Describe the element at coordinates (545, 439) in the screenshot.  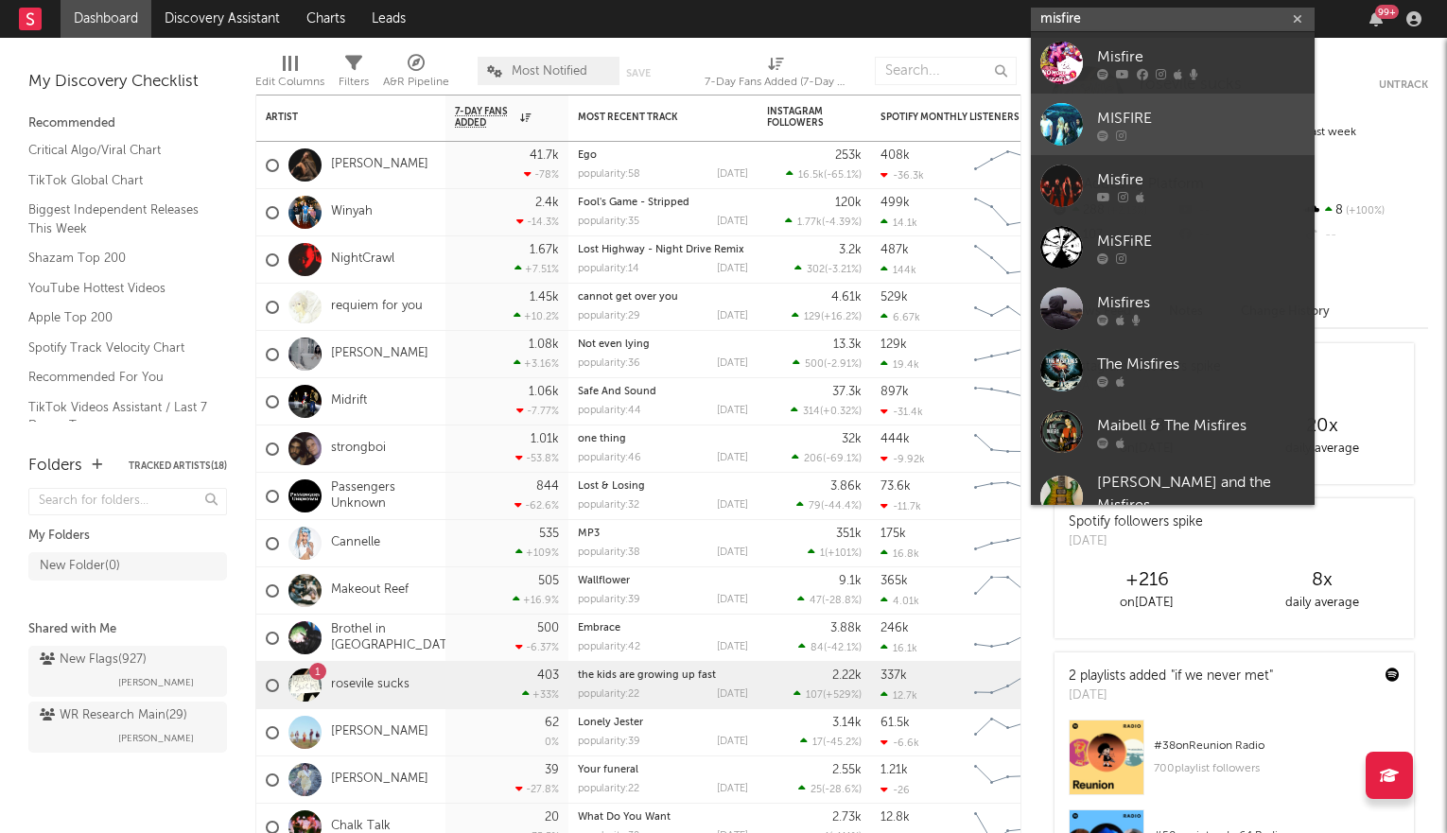
I see `div: 1.01k` at that location.